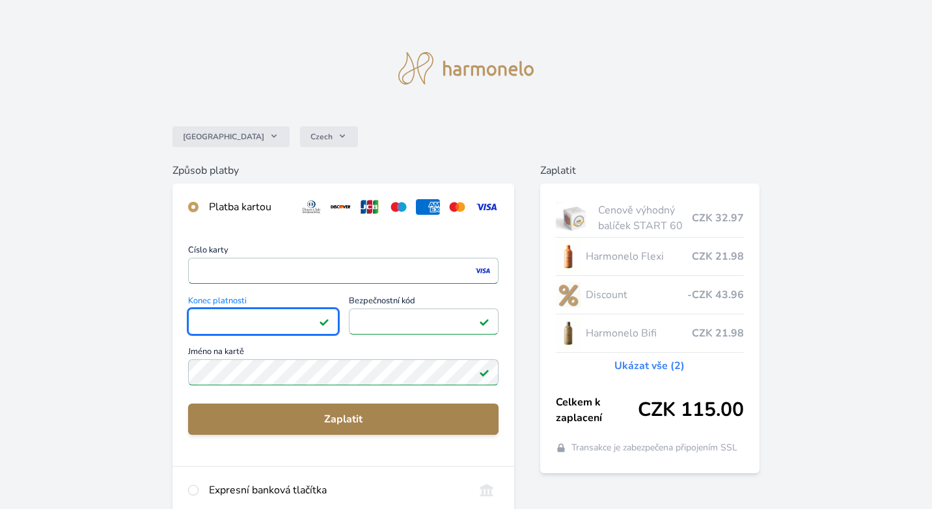 Image resolution: width=932 pixels, height=509 pixels. What do you see at coordinates (715, 295) in the screenshot?
I see `span: -CZK 43.96` at bounding box center [715, 295].